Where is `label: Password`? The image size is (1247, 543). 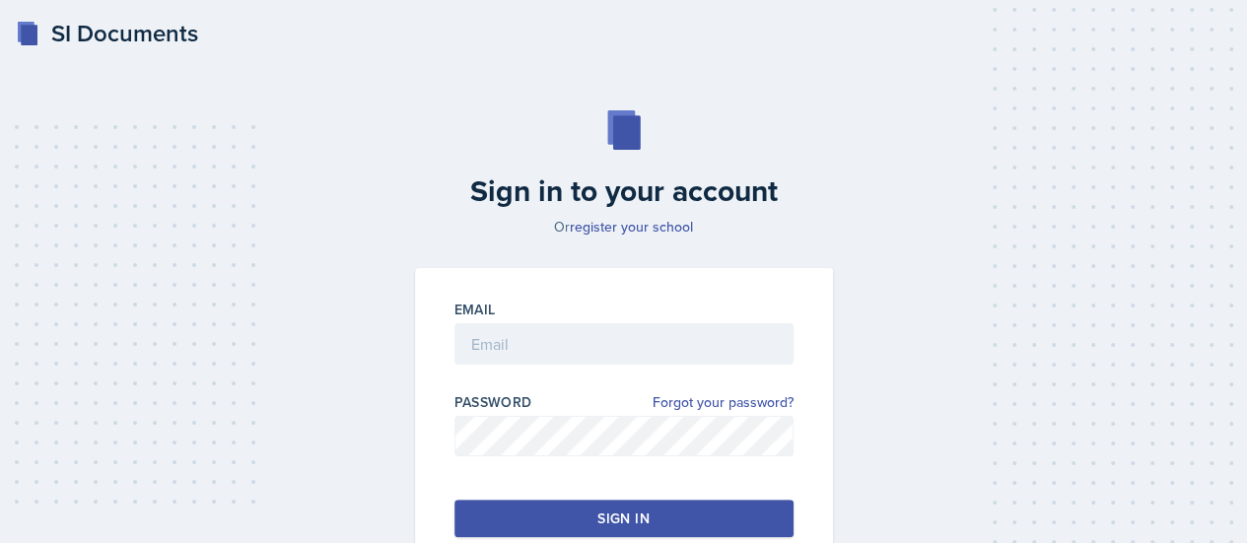 label: Password is located at coordinates (493, 402).